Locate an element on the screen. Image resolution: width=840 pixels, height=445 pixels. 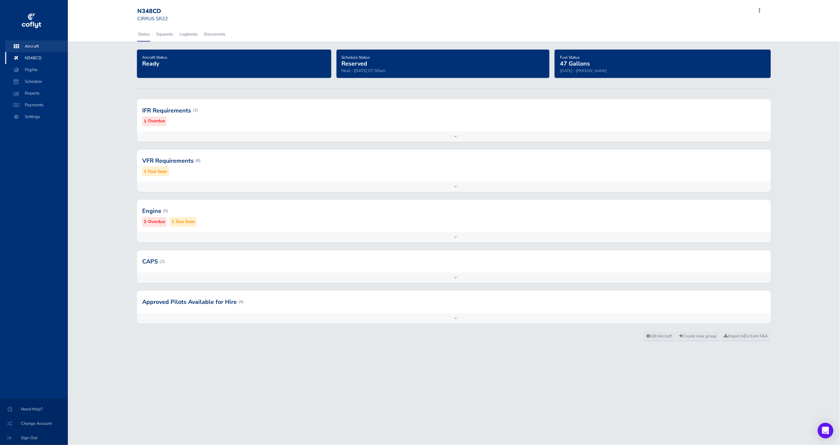
span: Reports is located at coordinates (37, 93).